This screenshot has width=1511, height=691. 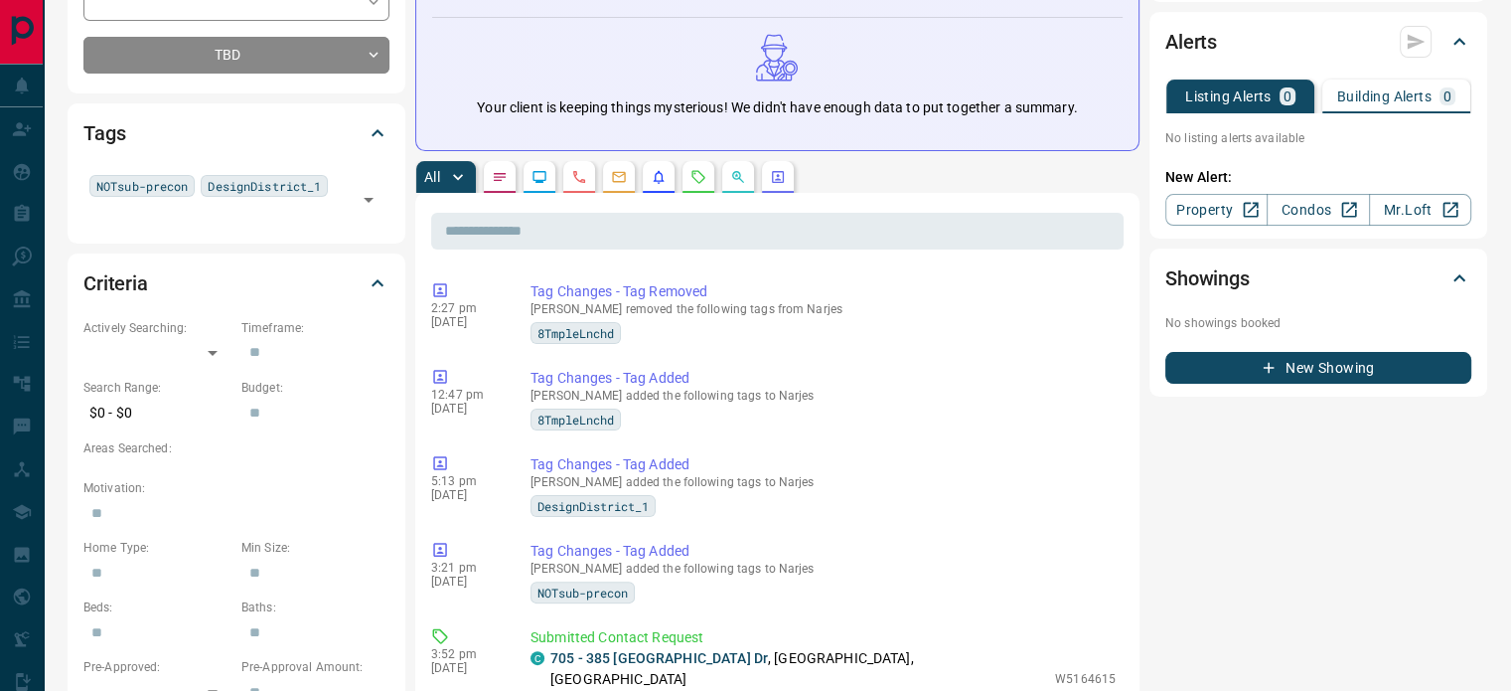 What do you see at coordinates (777, 107) in the screenshot?
I see `p: Your client is keeping things mysterious! We didn't have enough data to put together a summary.` at bounding box center [777, 107].